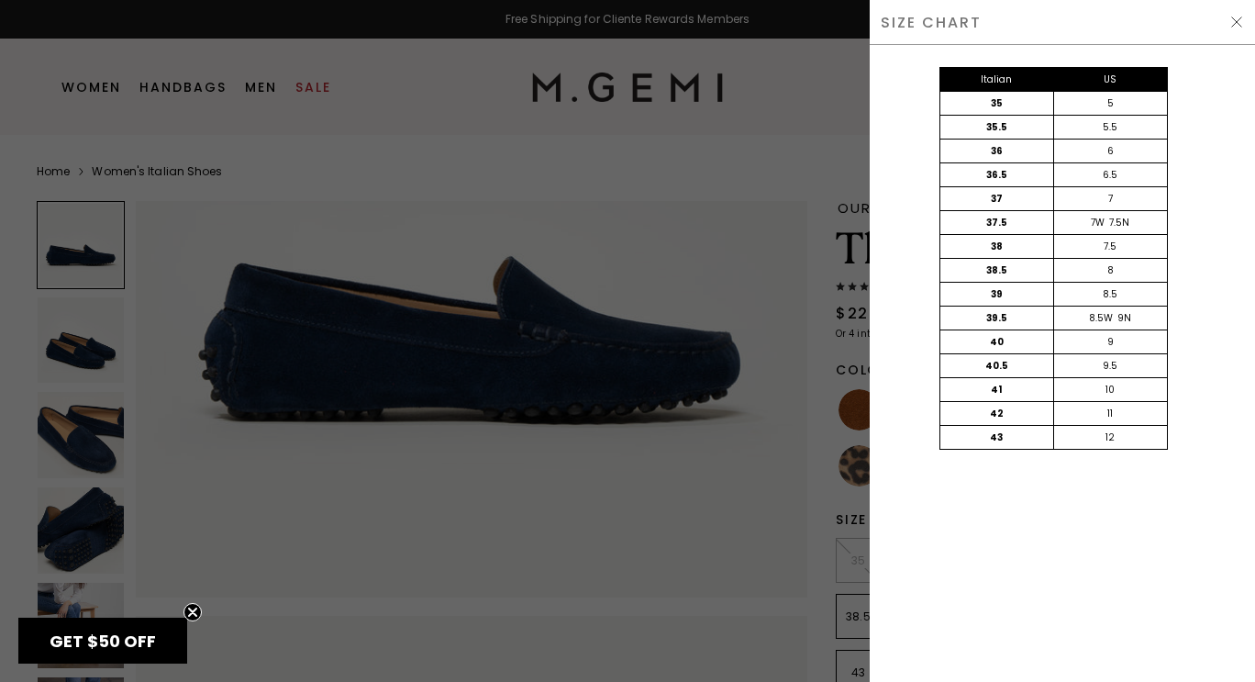 This screenshot has height=682, width=1255. Describe the element at coordinates (997, 389) in the screenshot. I see `div: 41` at that location.